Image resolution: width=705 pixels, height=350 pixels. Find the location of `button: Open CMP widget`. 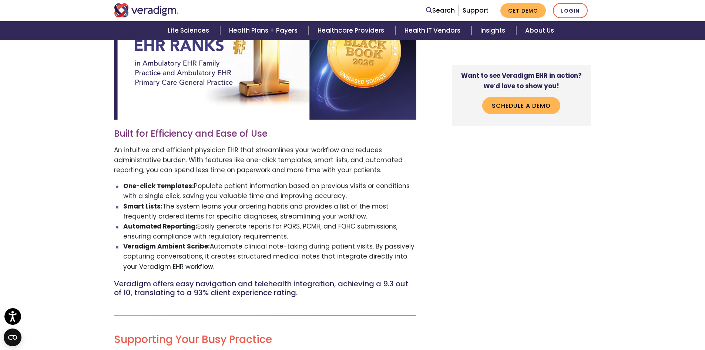

button: Open CMP widget is located at coordinates (13, 337).